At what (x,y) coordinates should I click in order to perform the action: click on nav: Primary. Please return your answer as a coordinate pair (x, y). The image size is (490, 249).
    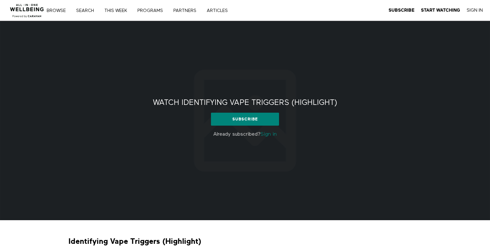
    Looking at the image, I should click on (146, 10).